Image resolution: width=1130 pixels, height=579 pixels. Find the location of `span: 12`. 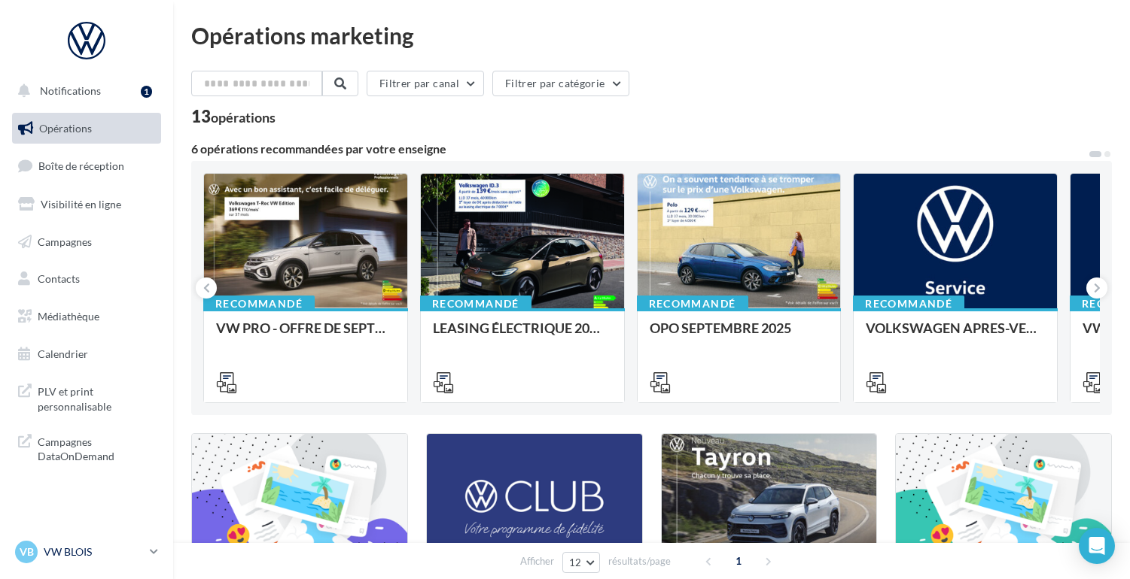

span: 12 is located at coordinates (575, 563).